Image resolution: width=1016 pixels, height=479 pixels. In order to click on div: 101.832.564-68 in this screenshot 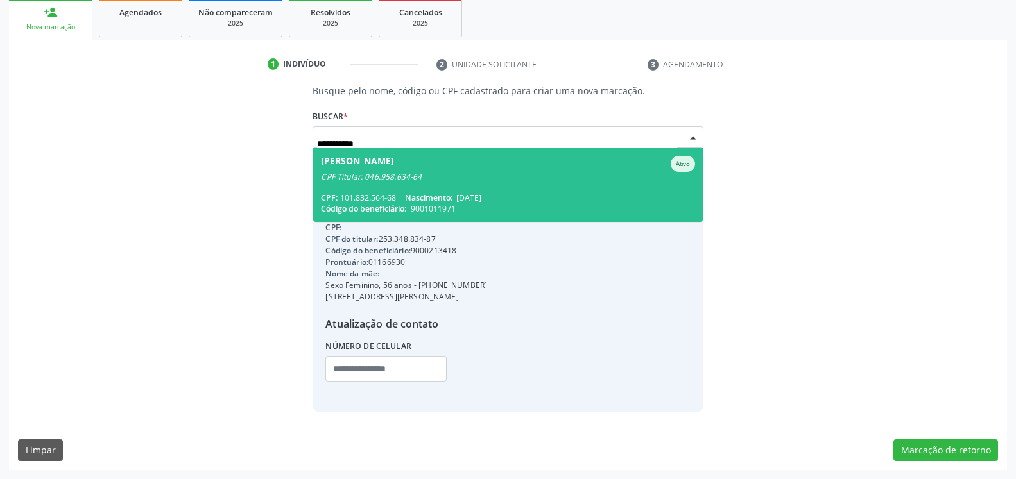, I will do `click(508, 198)`.